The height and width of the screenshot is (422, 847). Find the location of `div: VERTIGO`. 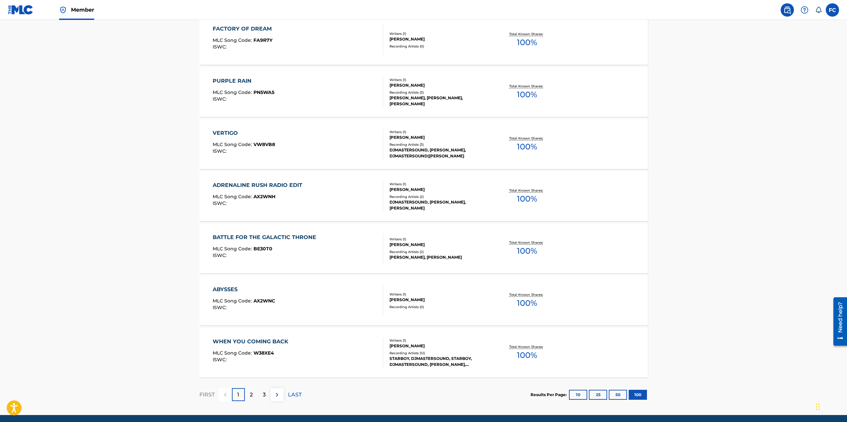

div: VERTIGO is located at coordinates (244, 133).